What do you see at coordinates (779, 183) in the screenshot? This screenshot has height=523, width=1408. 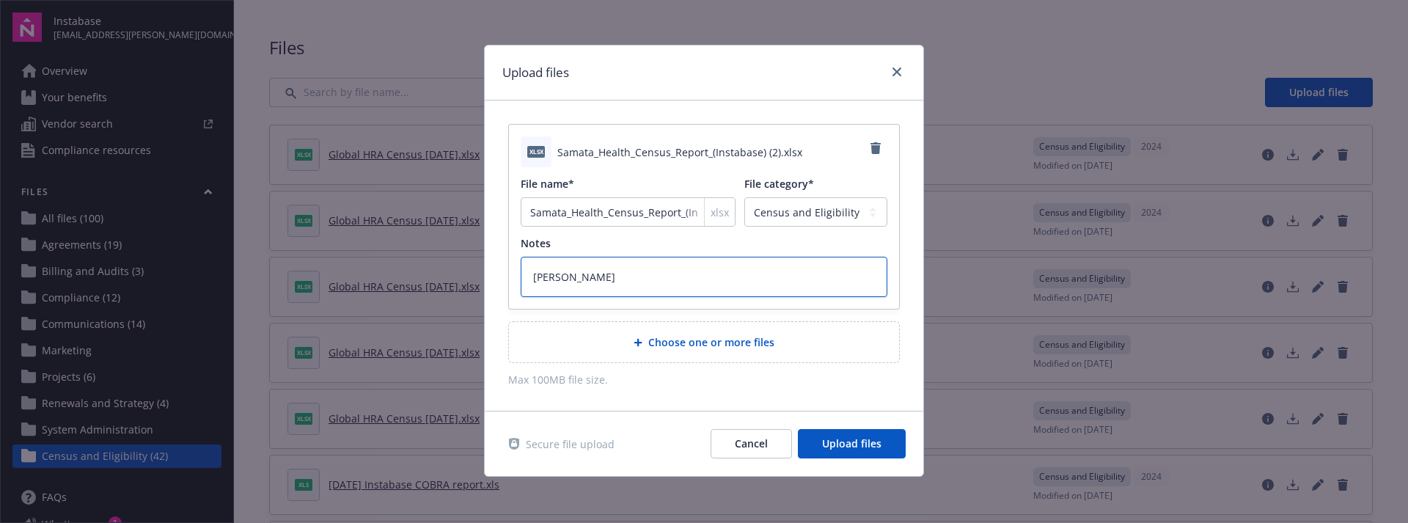 I see `span: File category*` at bounding box center [779, 183].